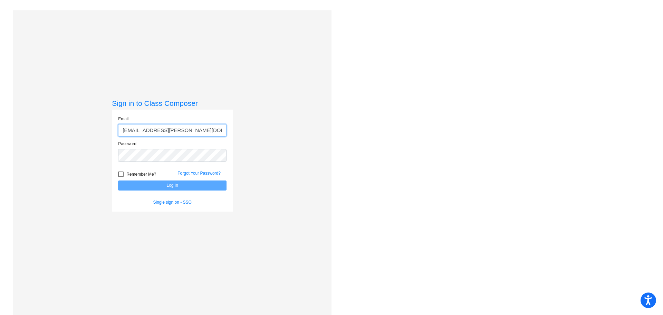 Image resolution: width=663 pixels, height=315 pixels. Describe the element at coordinates (123, 119) in the screenshot. I see `label: Email` at that location.